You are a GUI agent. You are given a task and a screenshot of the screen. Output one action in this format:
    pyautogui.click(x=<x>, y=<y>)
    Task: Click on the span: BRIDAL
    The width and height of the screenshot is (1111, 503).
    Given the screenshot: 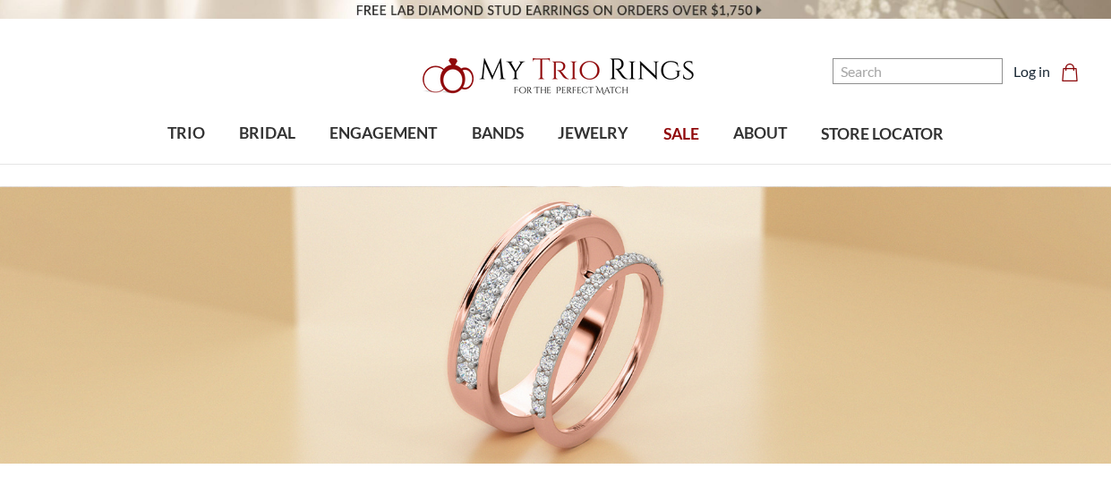 What is the action you would take?
    pyautogui.click(x=267, y=133)
    